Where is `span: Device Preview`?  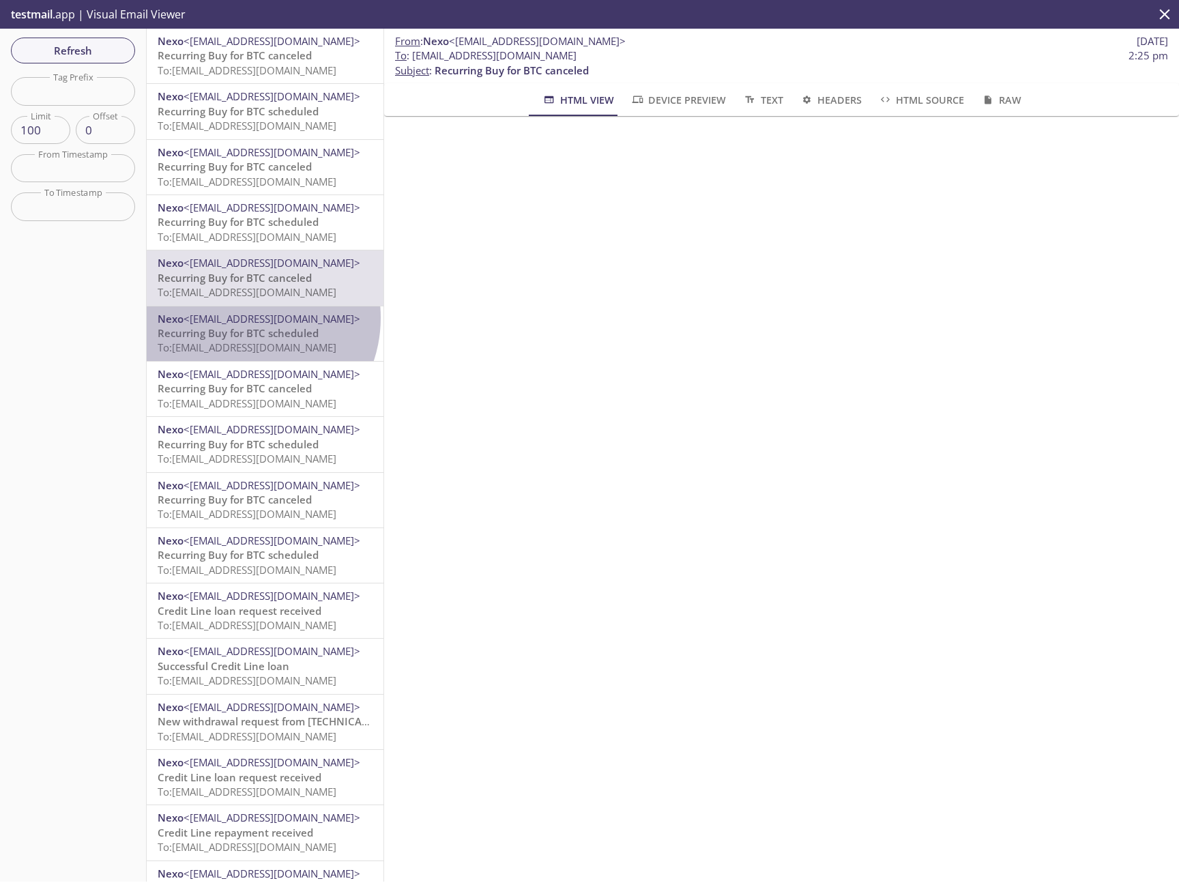
span: Device Preview is located at coordinates (678, 100).